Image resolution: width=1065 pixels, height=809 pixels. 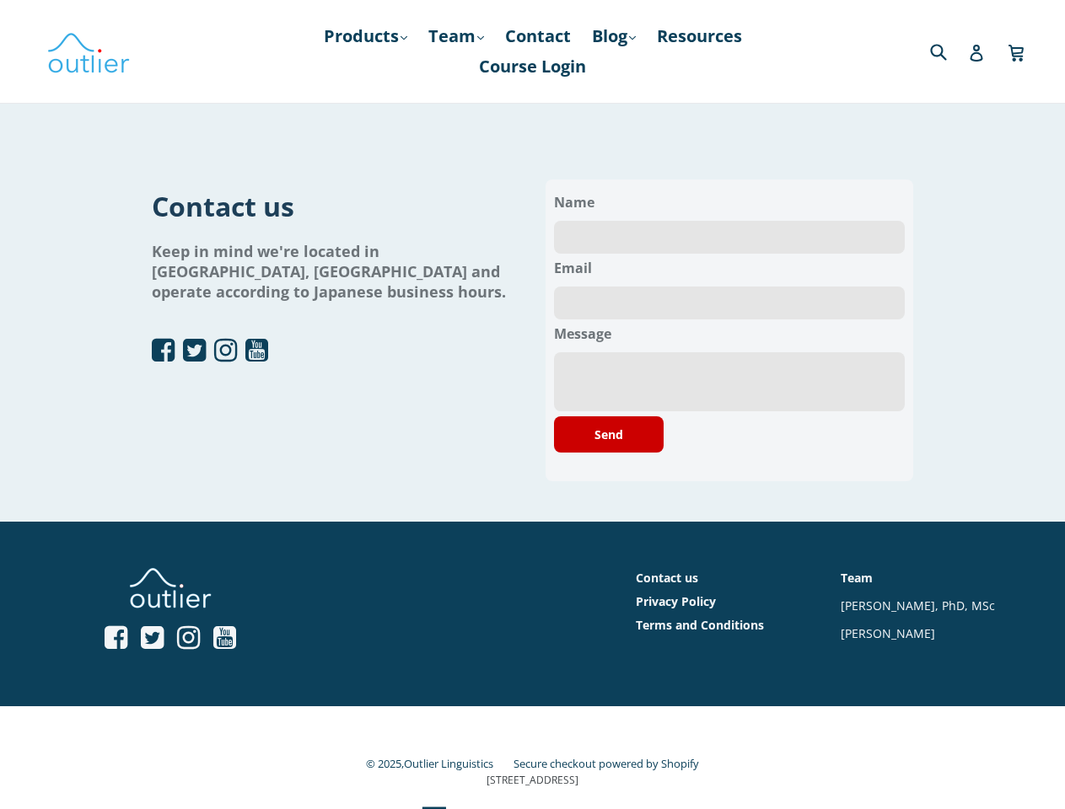 I want to click on h1: Contact us, so click(x=335, y=206).